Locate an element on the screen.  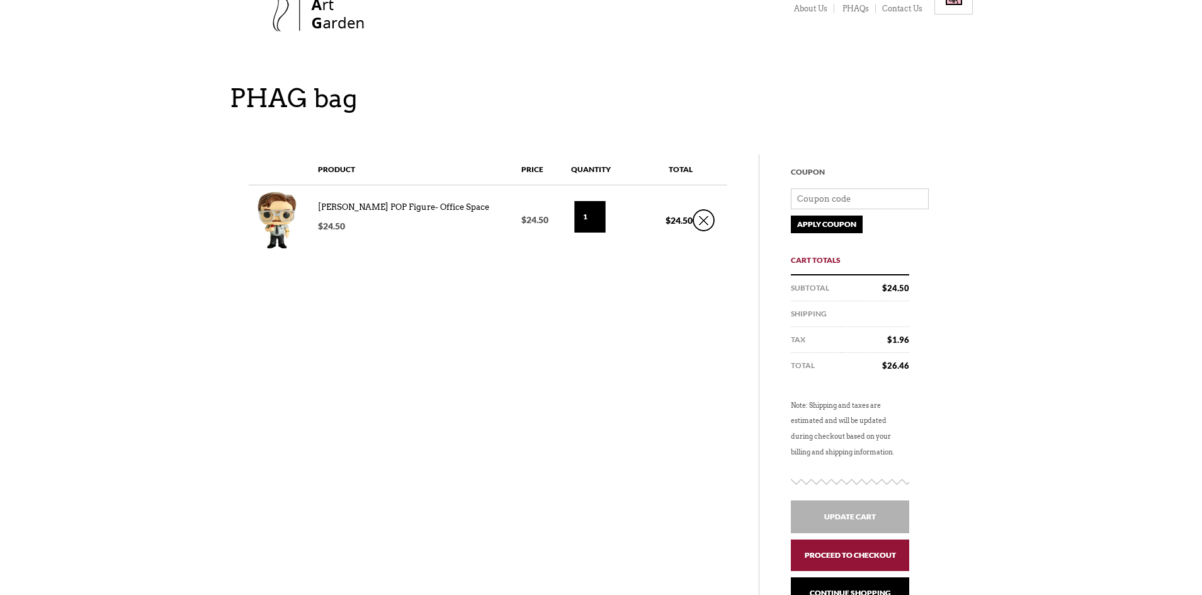
input: Qty is located at coordinates (590, 217).